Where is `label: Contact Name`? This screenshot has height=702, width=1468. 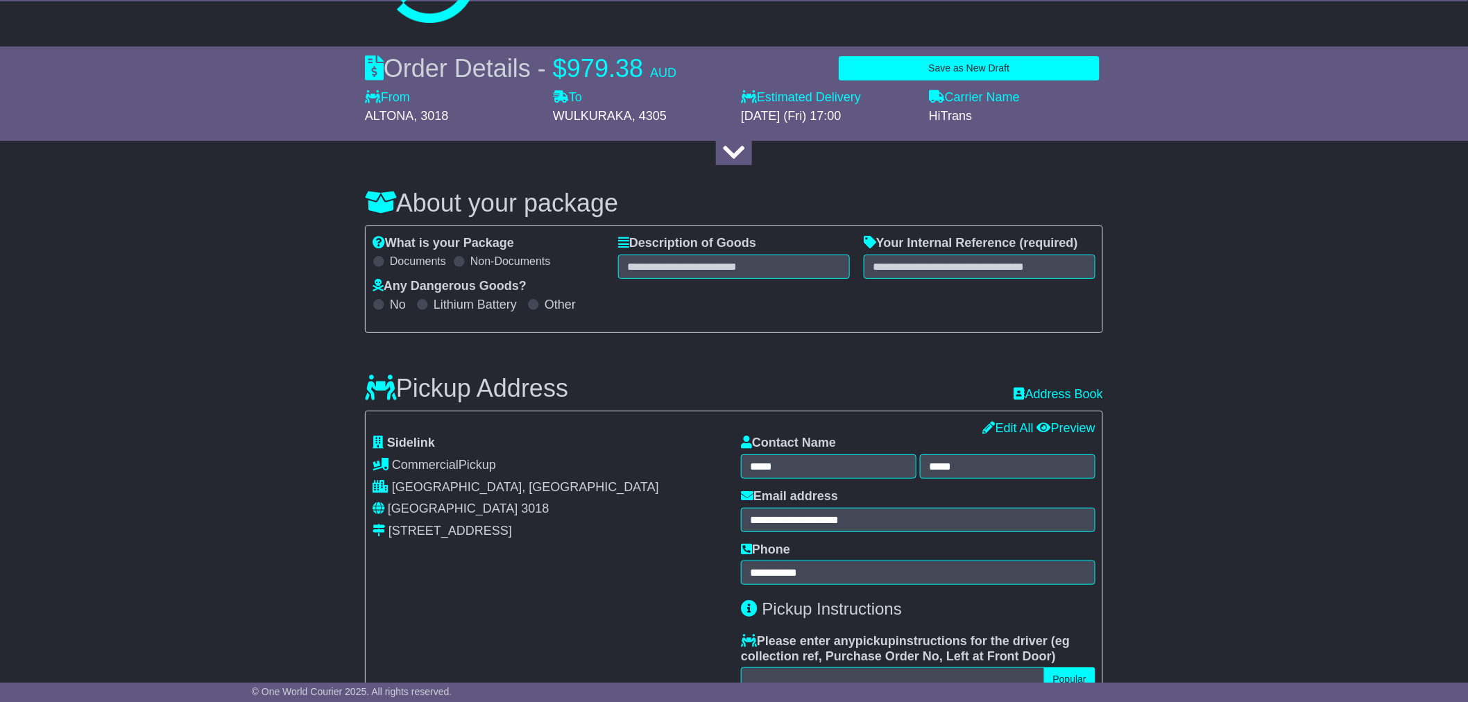 label: Contact Name is located at coordinates (788, 443).